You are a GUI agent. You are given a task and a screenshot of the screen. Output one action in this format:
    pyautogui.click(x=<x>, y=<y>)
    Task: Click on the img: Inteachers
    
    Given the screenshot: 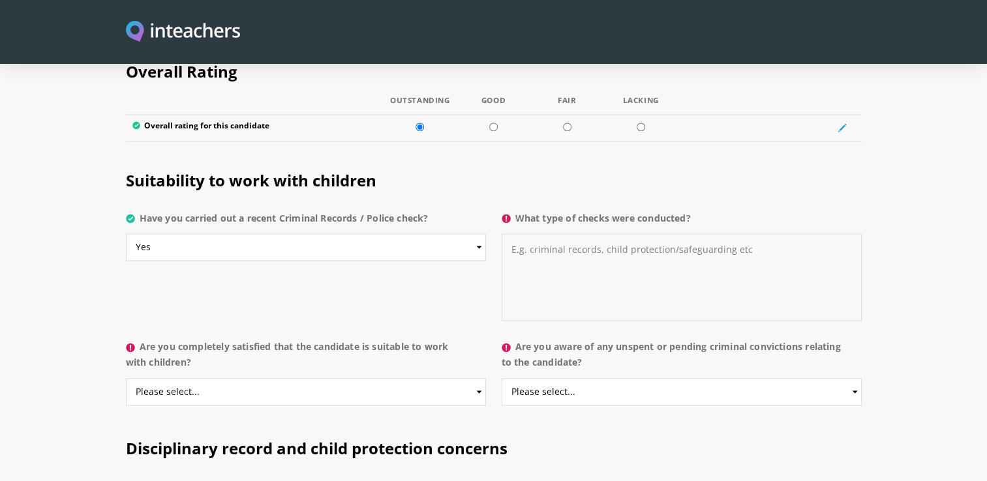 What is the action you would take?
    pyautogui.click(x=183, y=32)
    